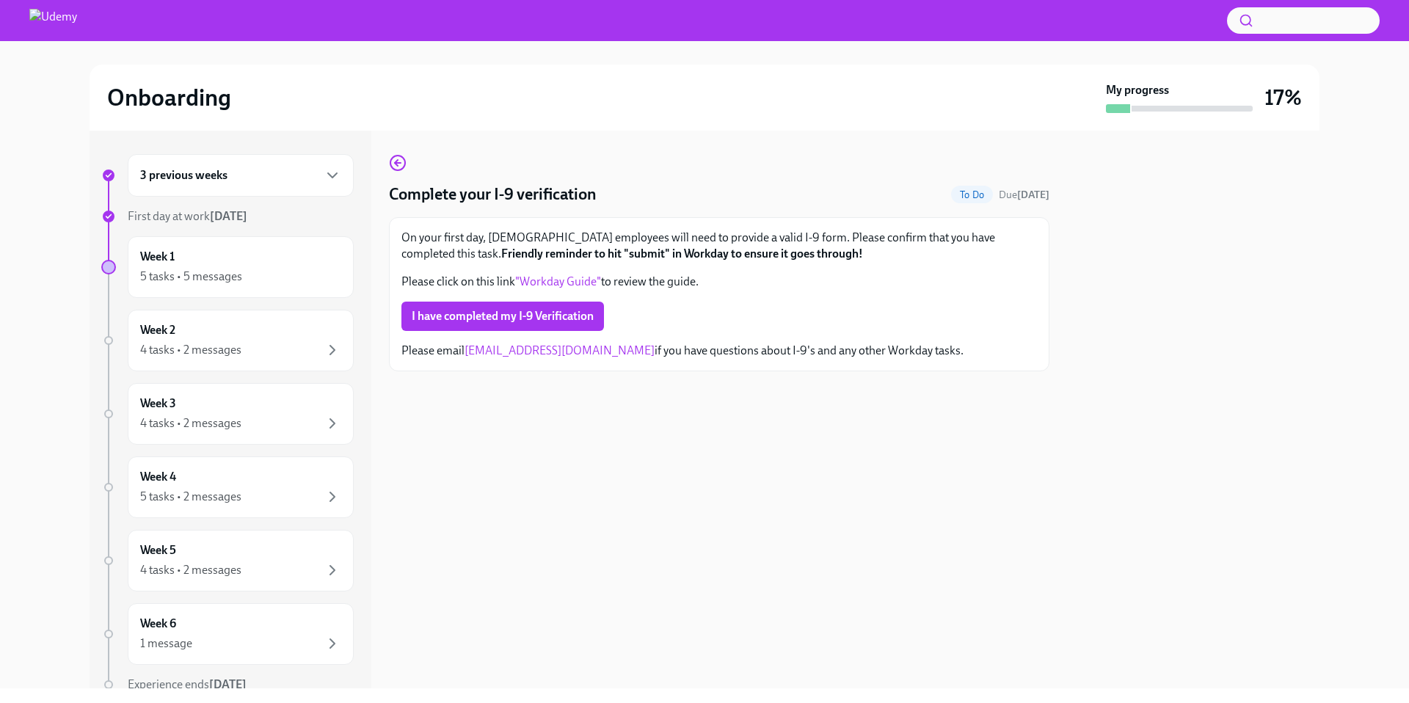 The height and width of the screenshot is (703, 1409). Describe the element at coordinates (227, 340) in the screenshot. I see `a: Week 24 tasks • 2 messages` at that location.